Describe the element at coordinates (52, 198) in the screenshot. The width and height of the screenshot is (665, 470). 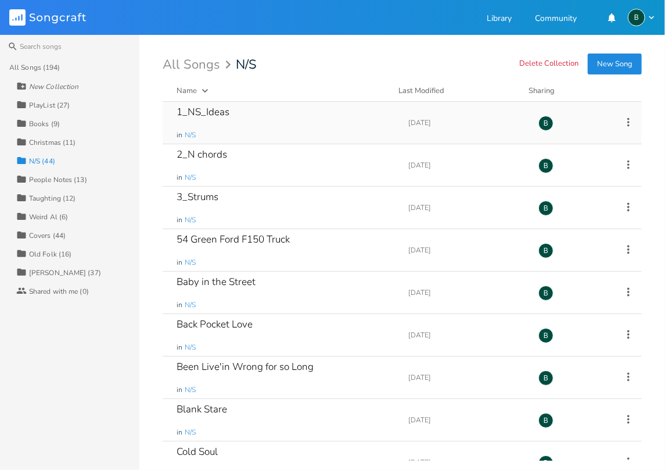
I see `div: Taughting (12)` at that location.